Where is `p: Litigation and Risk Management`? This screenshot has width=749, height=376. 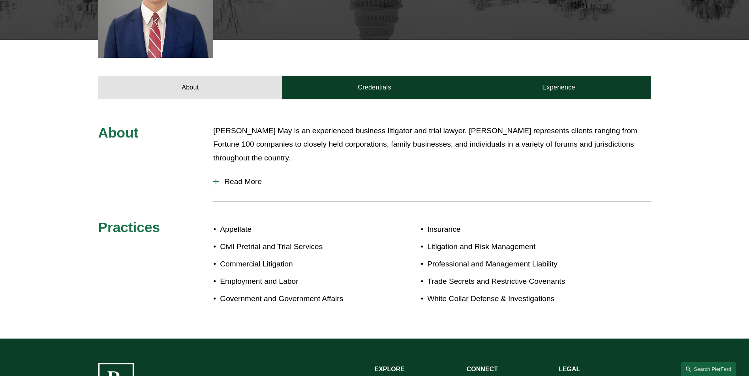
p: Litigation and Risk Management is located at coordinates (516, 247).